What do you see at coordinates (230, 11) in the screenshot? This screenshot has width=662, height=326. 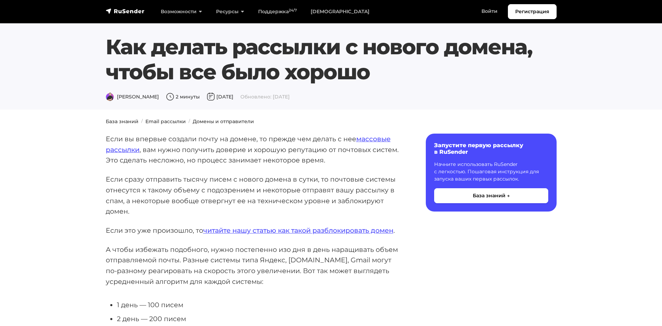 I see `a: Ресурсы` at bounding box center [230, 11].